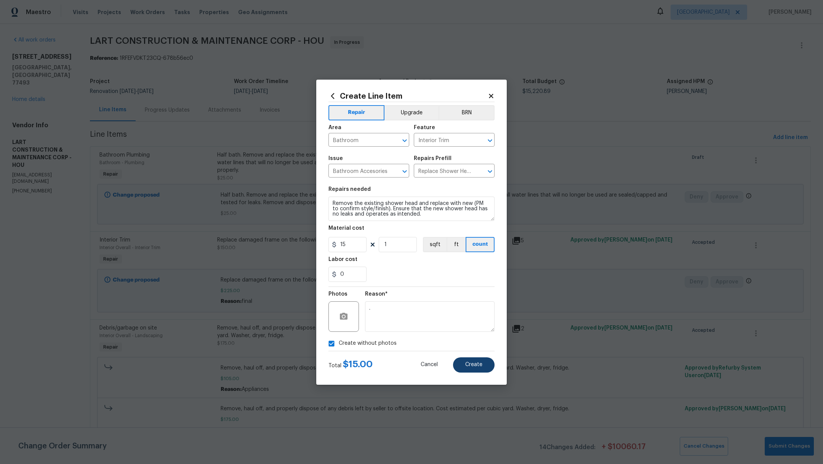  What do you see at coordinates (467, 113) in the screenshot?
I see `button: BRN` at bounding box center [467, 113].